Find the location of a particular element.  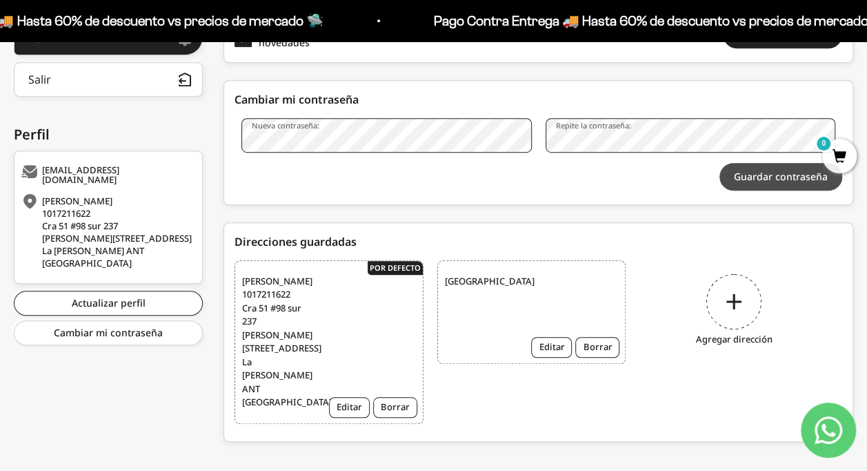

a: Actualizar perfil is located at coordinates (108, 303).